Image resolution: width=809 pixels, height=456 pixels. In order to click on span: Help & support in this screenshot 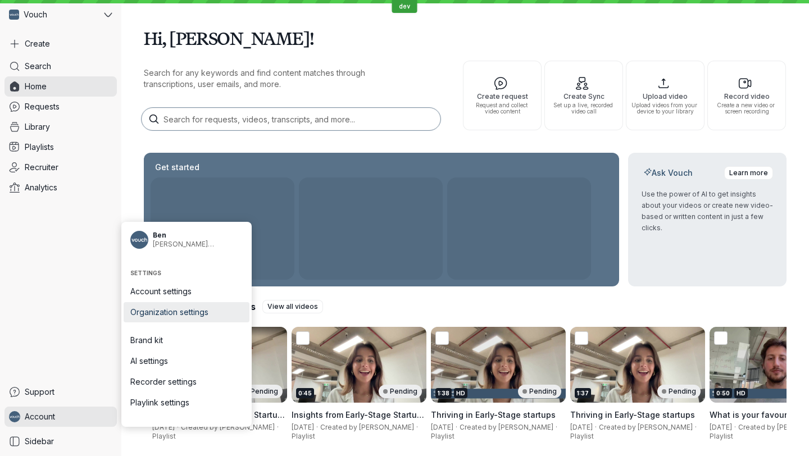, I will do `click(187, 430)`.